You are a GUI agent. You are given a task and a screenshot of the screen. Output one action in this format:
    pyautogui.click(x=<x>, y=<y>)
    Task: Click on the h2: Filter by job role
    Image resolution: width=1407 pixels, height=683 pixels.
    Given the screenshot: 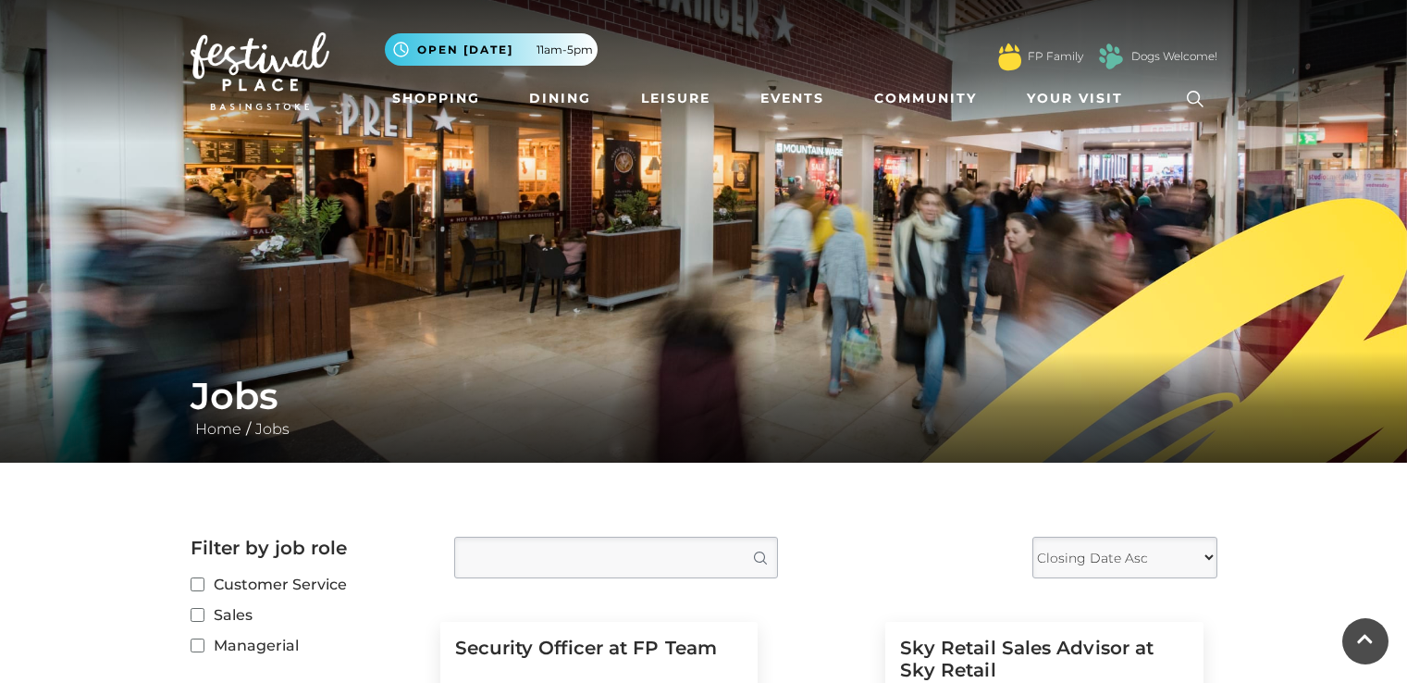 What is the action you would take?
    pyautogui.click(x=308, y=548)
    